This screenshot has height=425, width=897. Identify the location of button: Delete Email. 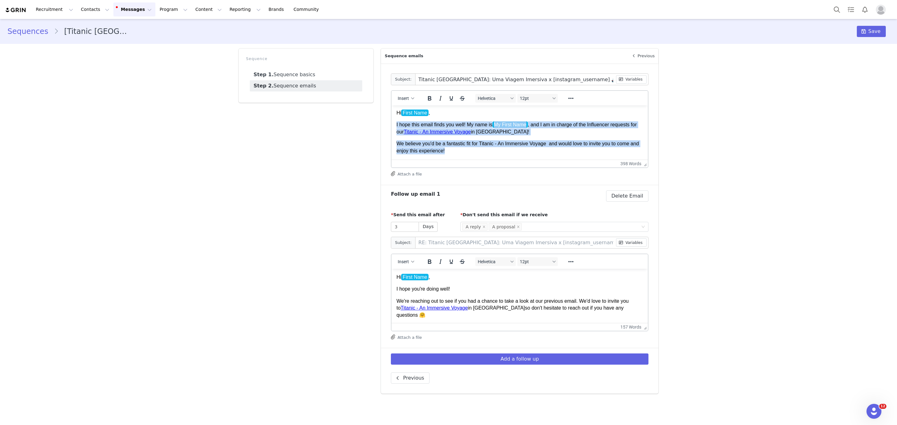
(627, 196).